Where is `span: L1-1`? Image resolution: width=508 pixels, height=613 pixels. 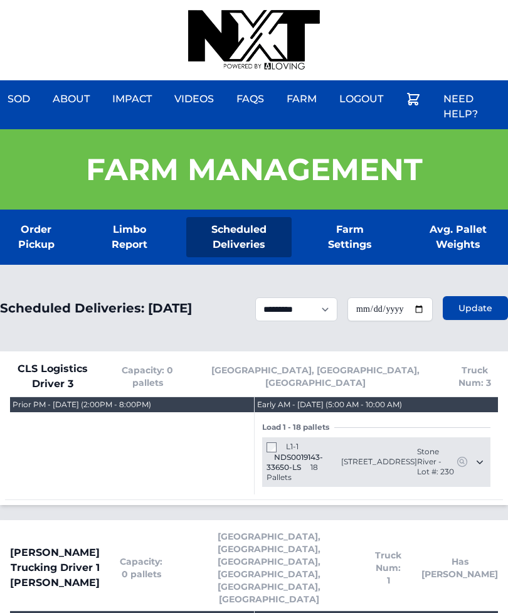
span: L1-1 is located at coordinates (292, 446).